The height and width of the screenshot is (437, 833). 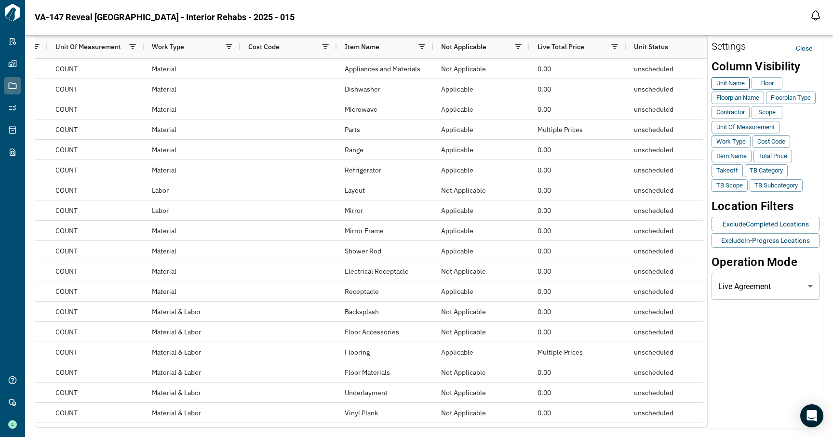 What do you see at coordinates (385, 129) in the screenshot?
I see `div: Parts` at bounding box center [385, 129].